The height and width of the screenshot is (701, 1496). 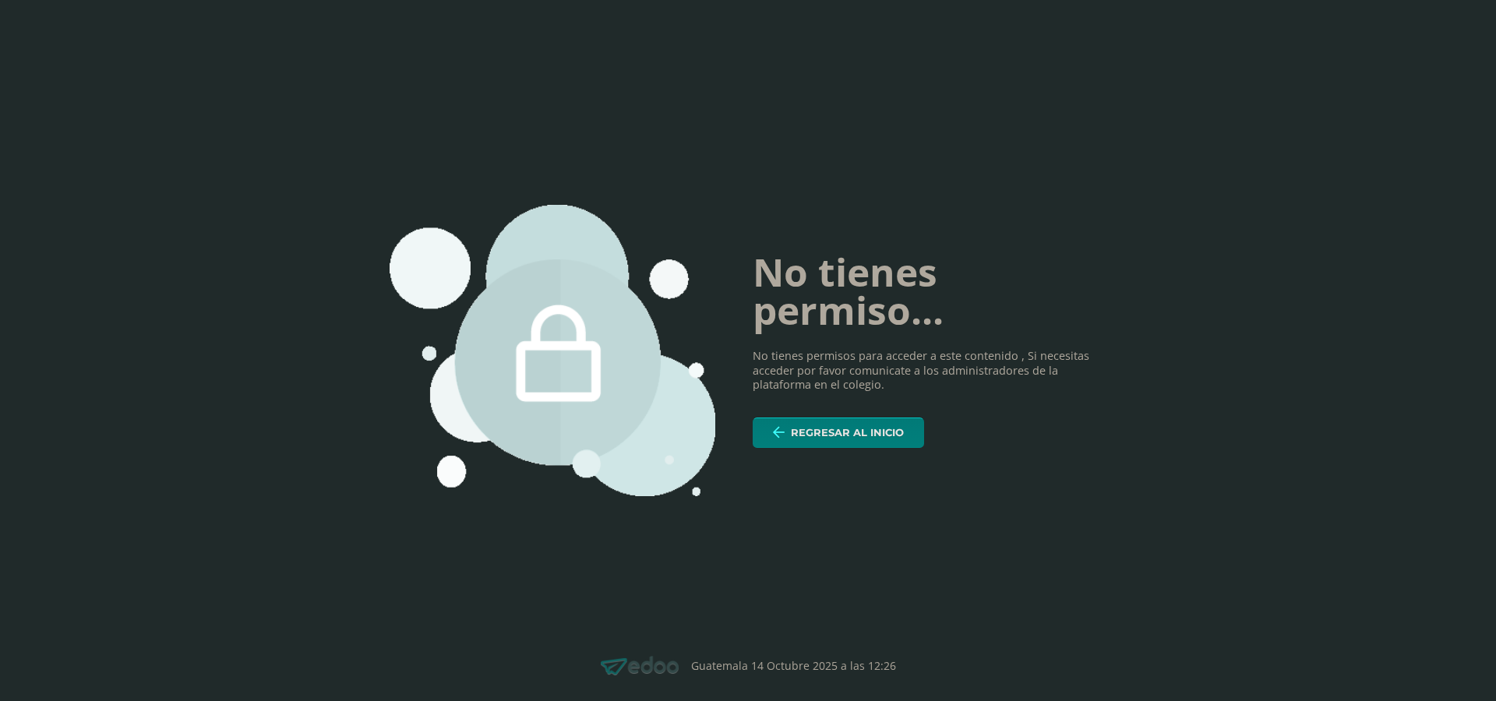 I want to click on img: 403.png, so click(x=552, y=351).